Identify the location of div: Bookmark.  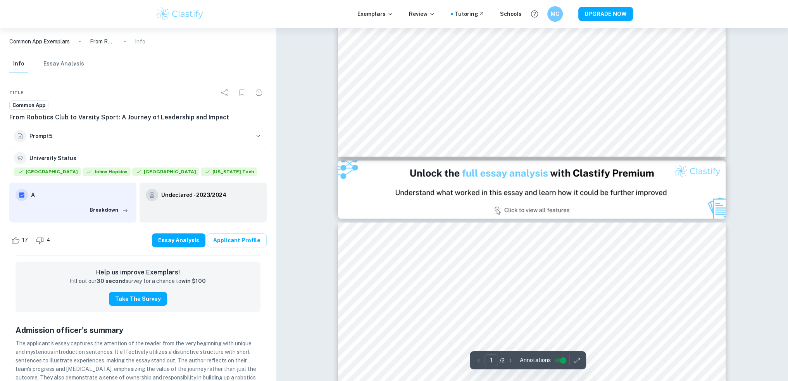
(242, 93).